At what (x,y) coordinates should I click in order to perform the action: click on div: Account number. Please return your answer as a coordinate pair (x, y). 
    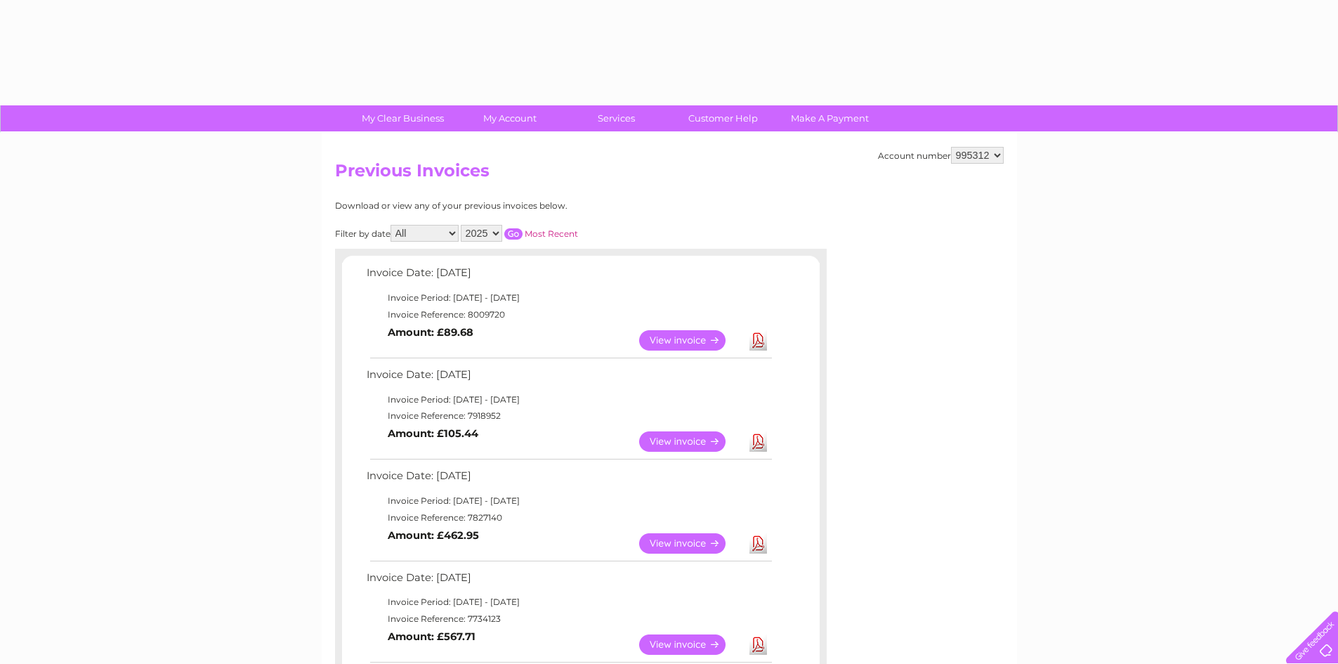
    Looking at the image, I should click on (940, 155).